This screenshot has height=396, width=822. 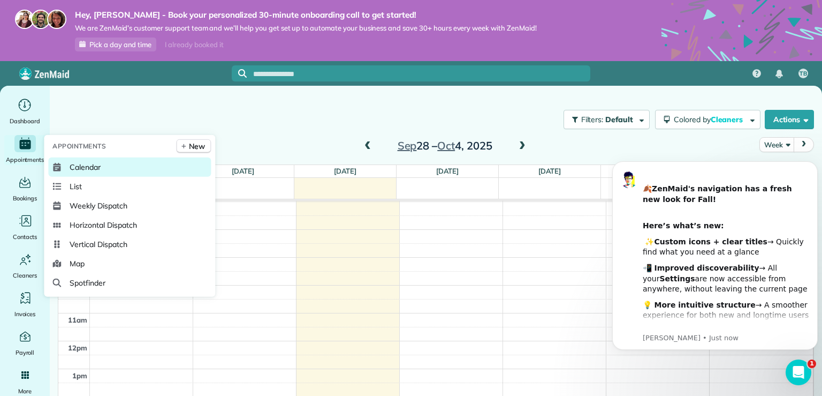 I want to click on span: Invoices, so click(x=25, y=314).